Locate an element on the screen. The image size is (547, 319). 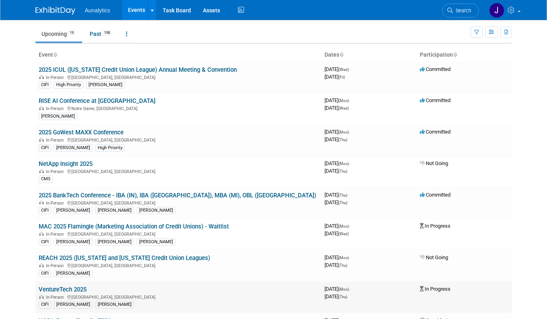
img: ExhibitDay is located at coordinates (55, 11).